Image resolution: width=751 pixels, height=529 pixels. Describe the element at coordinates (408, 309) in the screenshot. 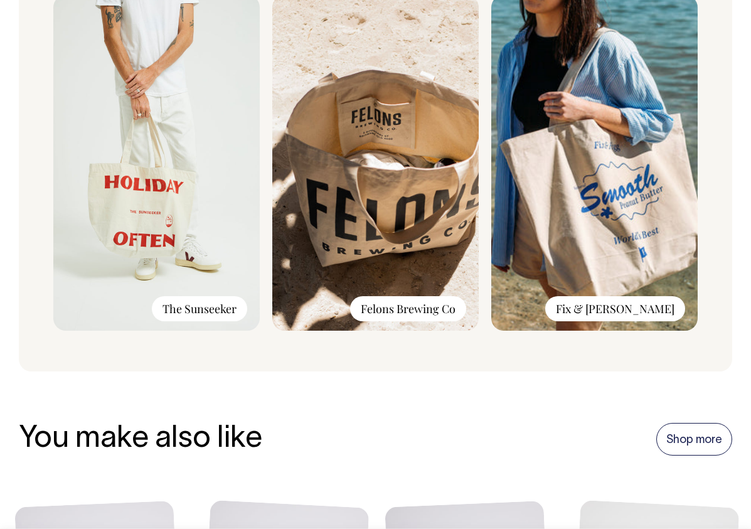

I see `div: Felons Brewing Co` at that location.